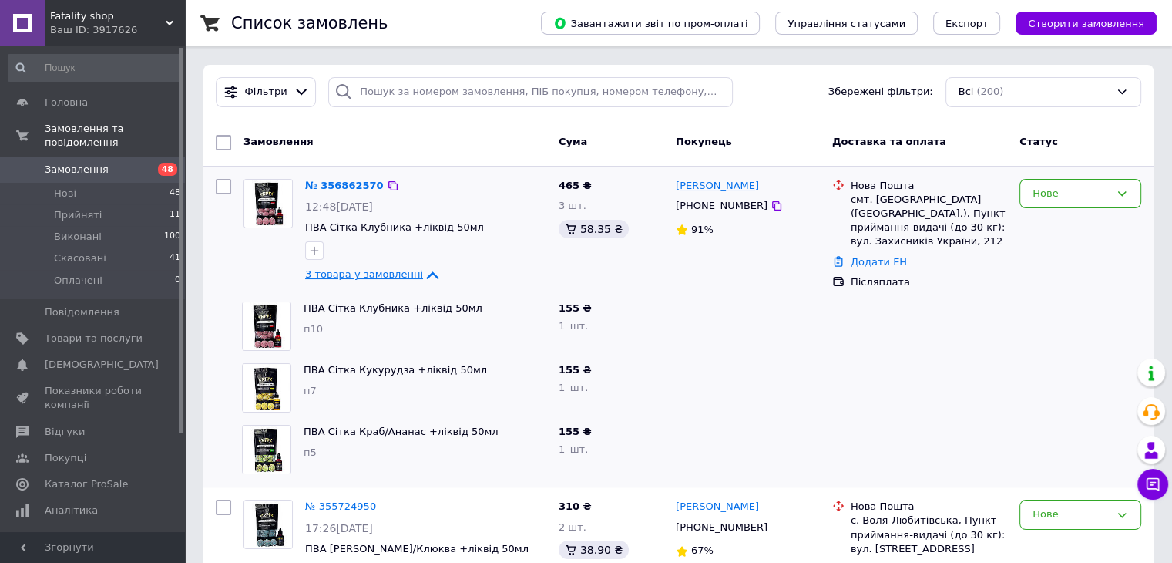 The width and height of the screenshot is (1172, 563). What do you see at coordinates (341, 506) in the screenshot?
I see `a: № 355724950` at bounding box center [341, 506].